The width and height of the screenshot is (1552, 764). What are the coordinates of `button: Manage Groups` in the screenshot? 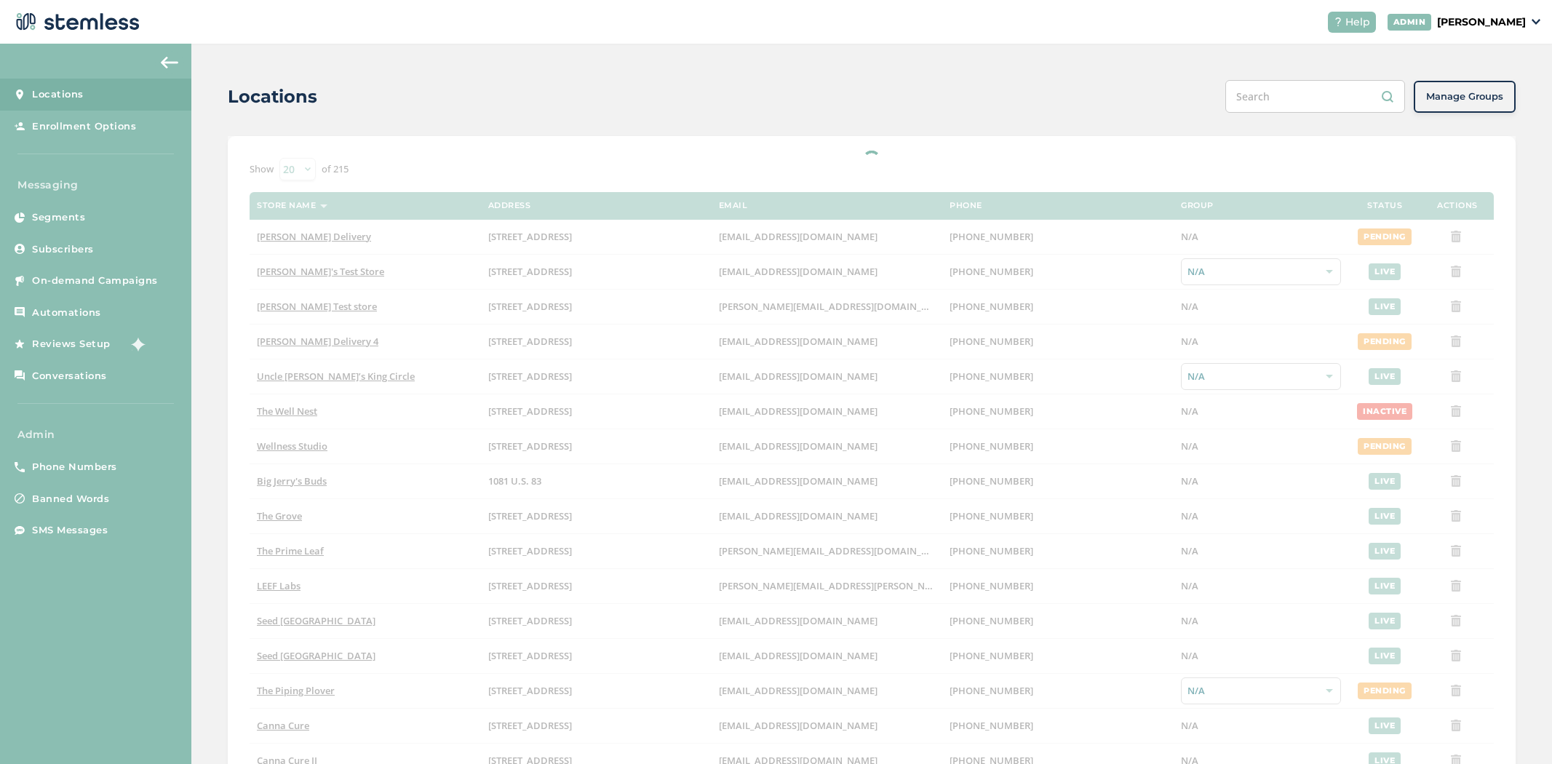 It's located at (1465, 97).